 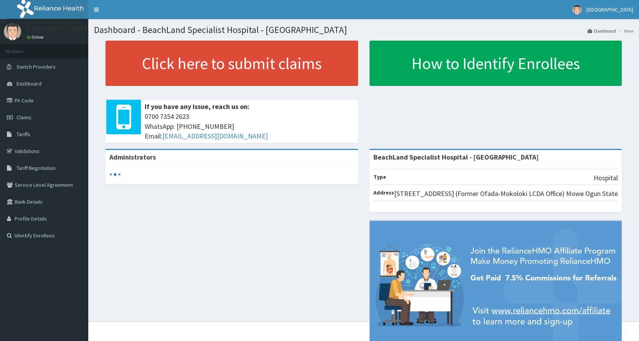 I want to click on b: Address, so click(x=384, y=193).